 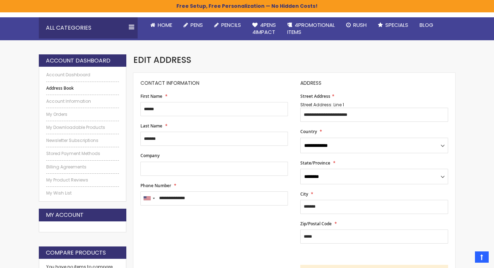 What do you see at coordinates (264, 29) in the screenshot?
I see `a: 4Pens4impact` at bounding box center [264, 29].